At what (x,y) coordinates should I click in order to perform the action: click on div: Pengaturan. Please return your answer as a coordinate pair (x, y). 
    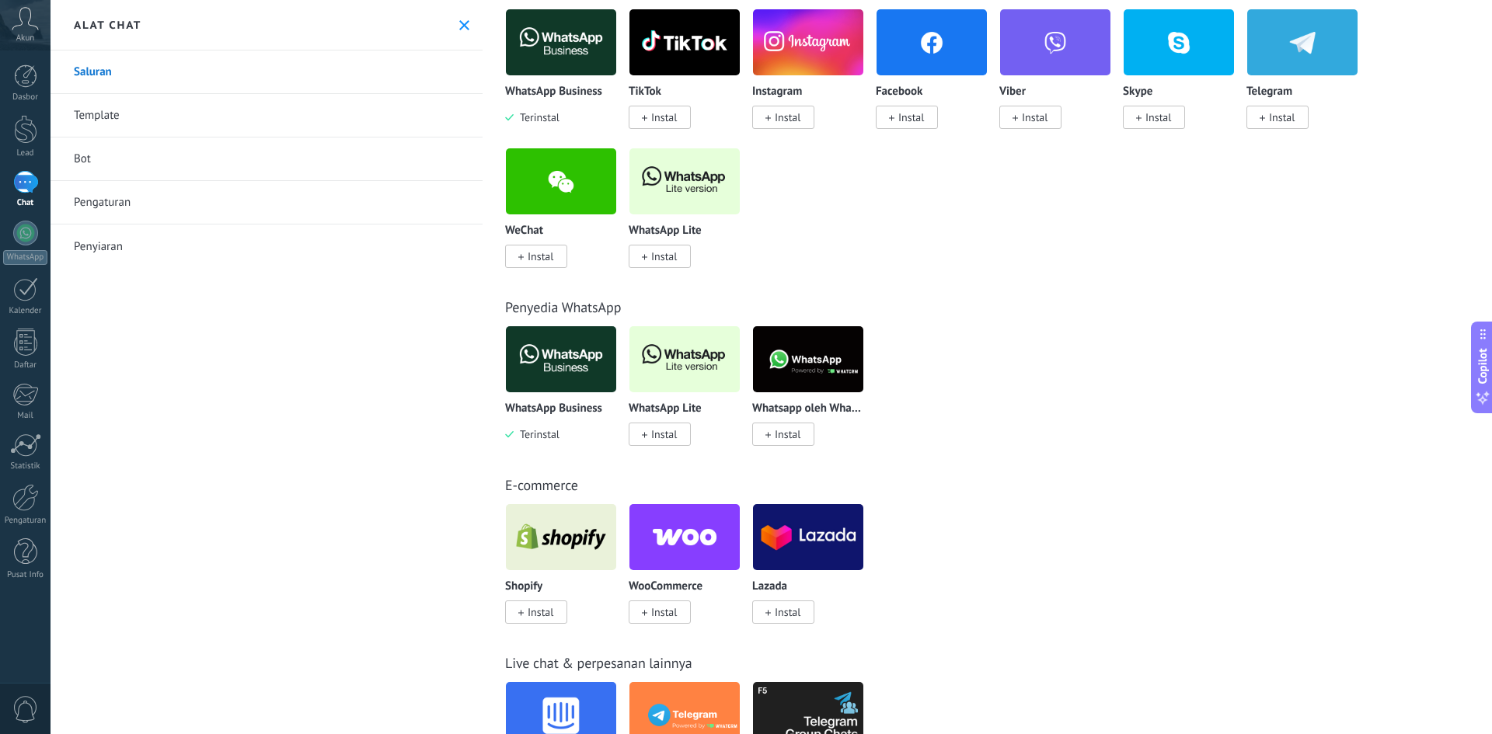
    Looking at the image, I should click on (26, 520).